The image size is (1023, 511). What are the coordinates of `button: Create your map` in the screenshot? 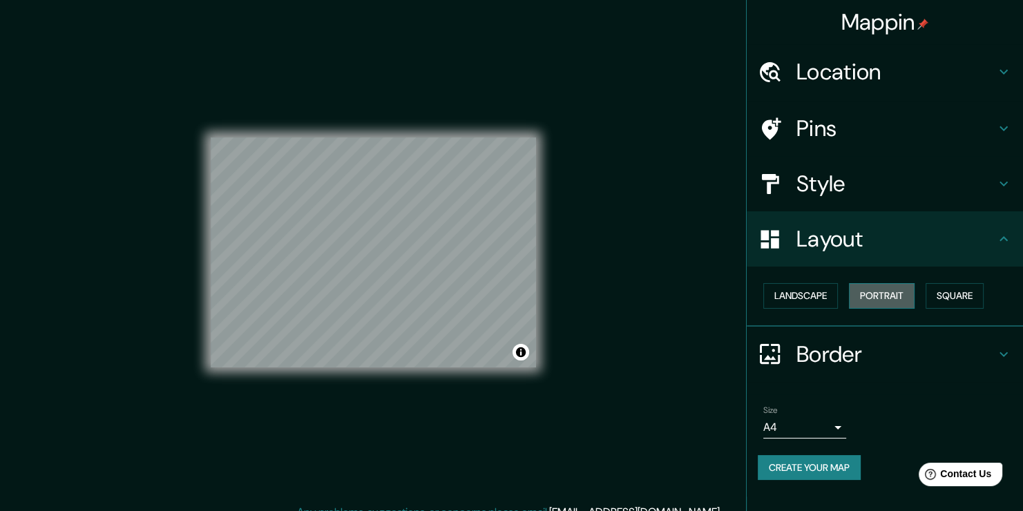 It's located at (809, 468).